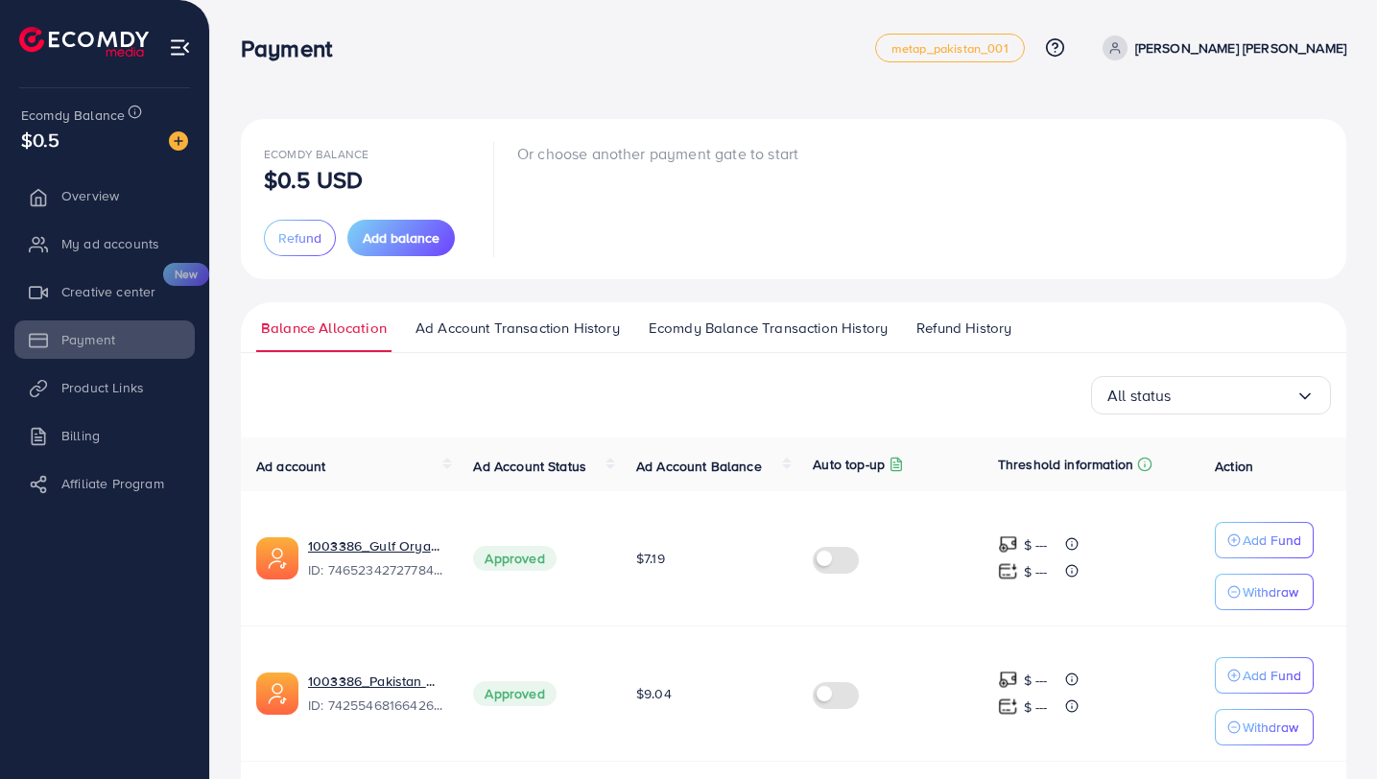 The image size is (1377, 779). I want to click on span: All status, so click(1139, 395).